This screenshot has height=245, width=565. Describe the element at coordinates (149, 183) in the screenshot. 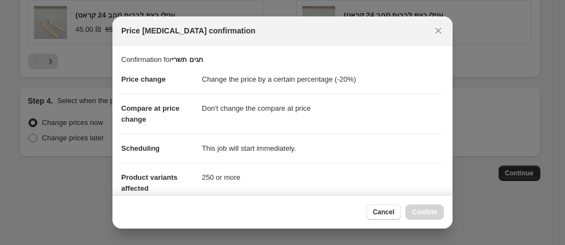

I see `span: Product variants affected` at that location.